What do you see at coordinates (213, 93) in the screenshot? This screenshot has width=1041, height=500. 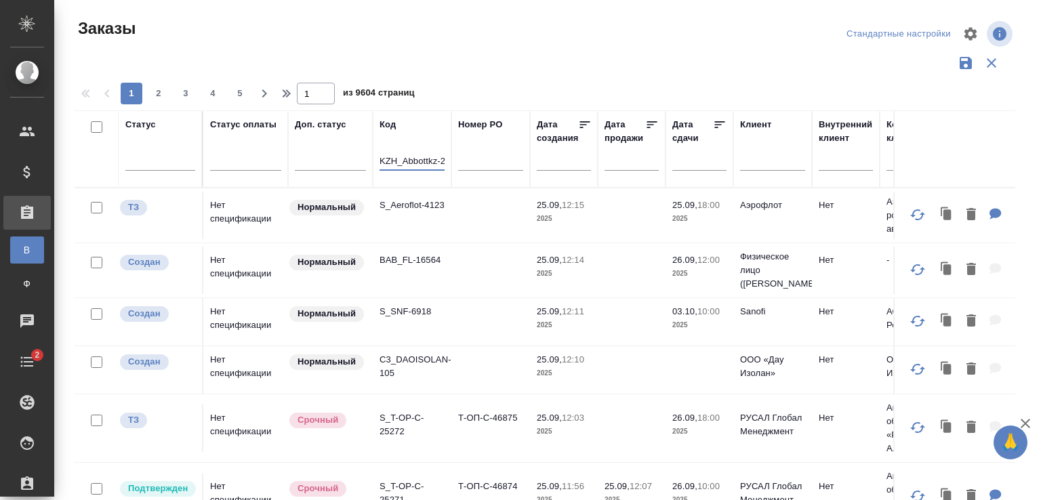 I see `span: 4` at bounding box center [213, 93].